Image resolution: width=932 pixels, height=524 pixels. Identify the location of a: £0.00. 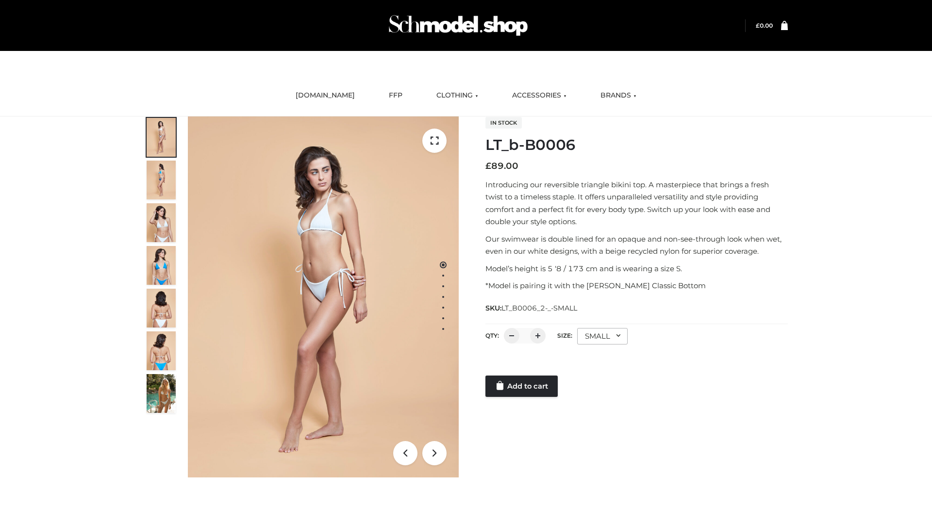
(764, 25).